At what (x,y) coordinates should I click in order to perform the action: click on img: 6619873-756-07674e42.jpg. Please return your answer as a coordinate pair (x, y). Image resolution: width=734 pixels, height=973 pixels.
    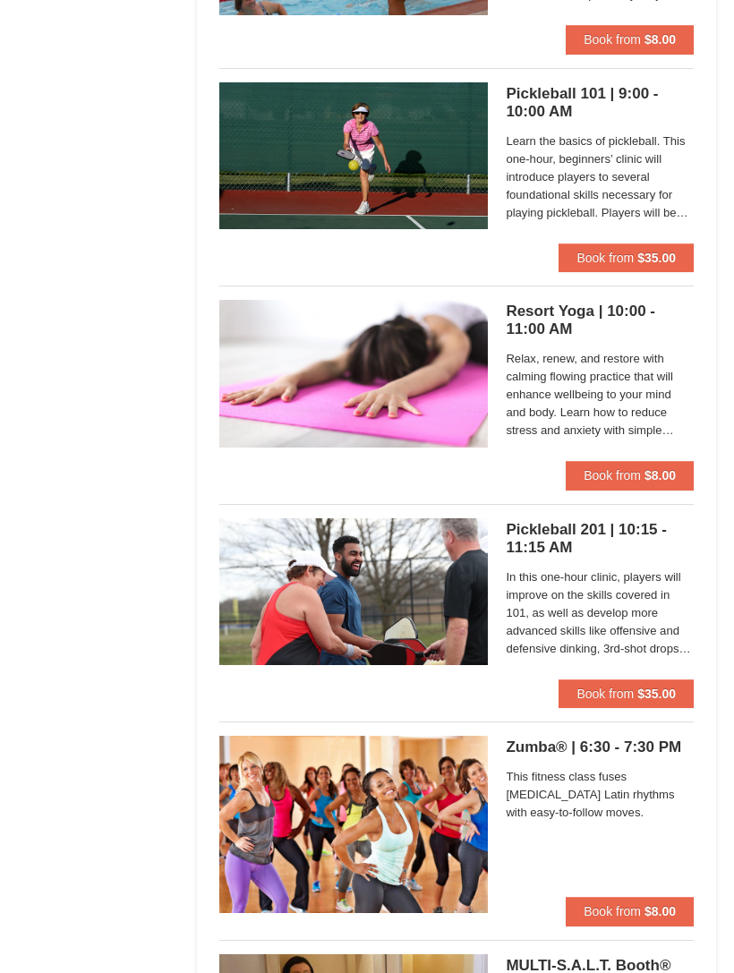
    Looking at the image, I should click on (354, 156).